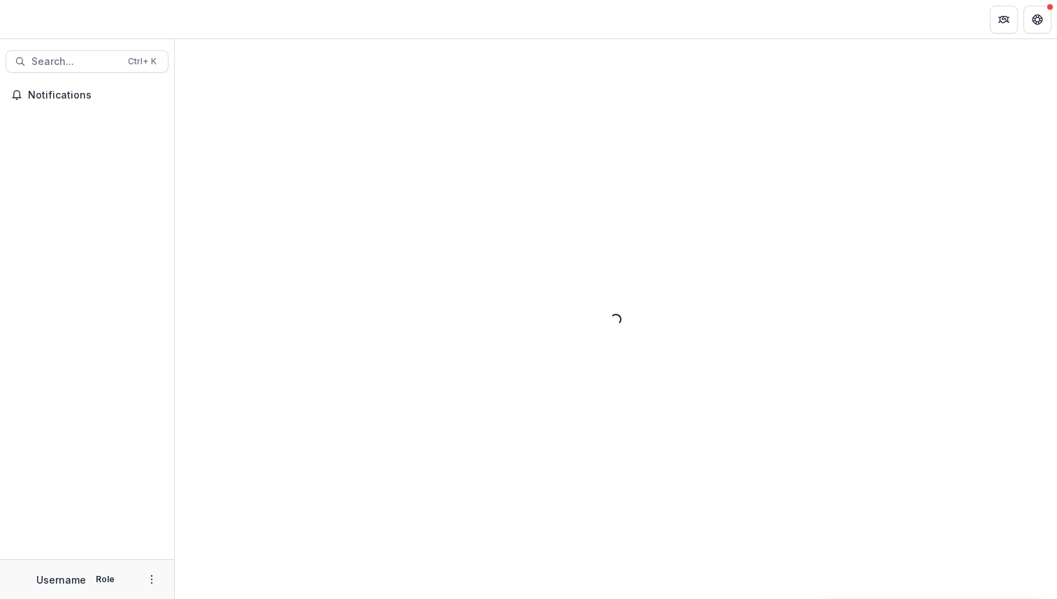 The image size is (1057, 599). Describe the element at coordinates (1038, 20) in the screenshot. I see `button: Get Help` at that location.